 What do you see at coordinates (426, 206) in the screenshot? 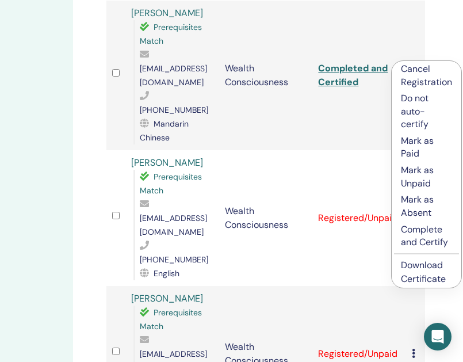
I see `p: Mark as Absent` at bounding box center [426, 206].